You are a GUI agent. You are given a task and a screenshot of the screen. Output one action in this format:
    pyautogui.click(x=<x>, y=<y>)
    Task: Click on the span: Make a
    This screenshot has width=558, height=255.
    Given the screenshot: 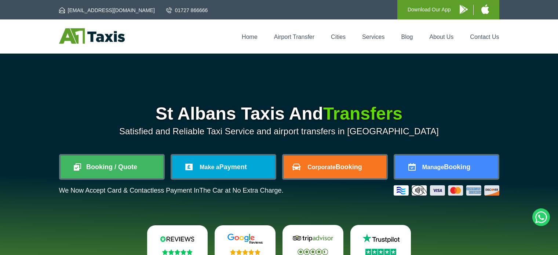 What is the action you would take?
    pyautogui.click(x=209, y=167)
    